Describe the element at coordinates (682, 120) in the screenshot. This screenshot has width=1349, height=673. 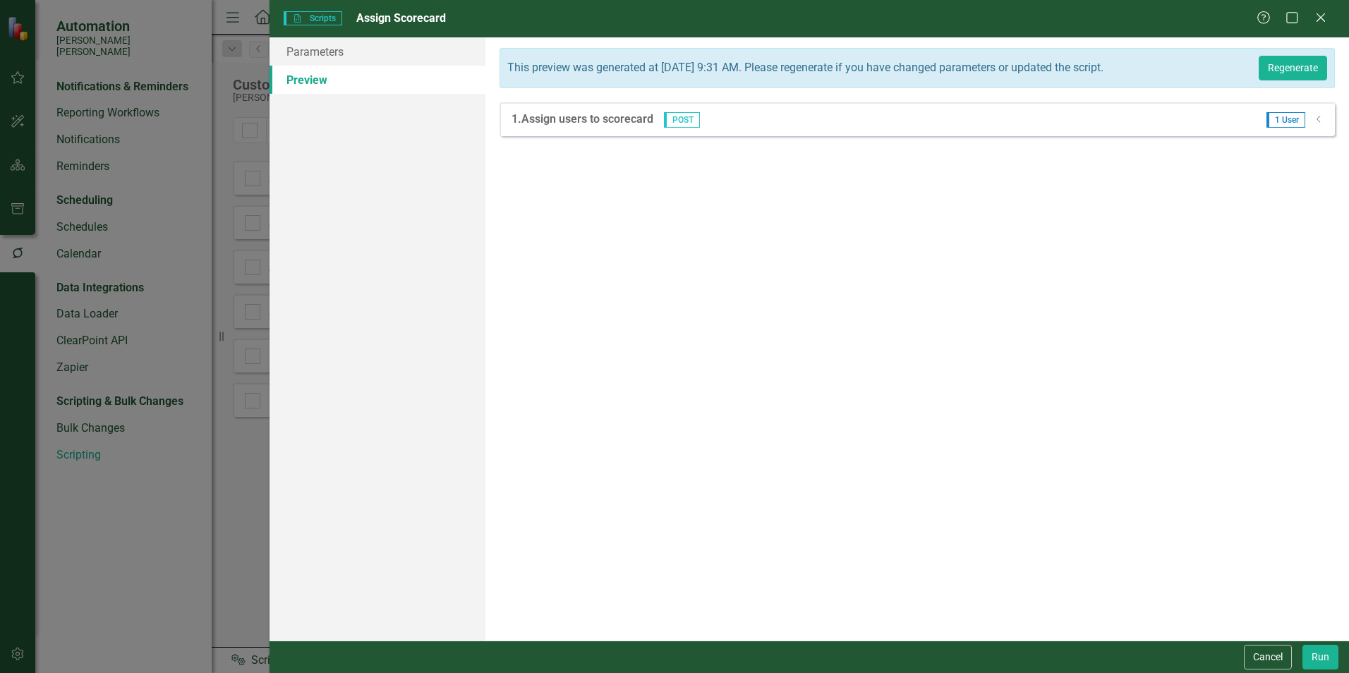
I see `span: POST` at that location.